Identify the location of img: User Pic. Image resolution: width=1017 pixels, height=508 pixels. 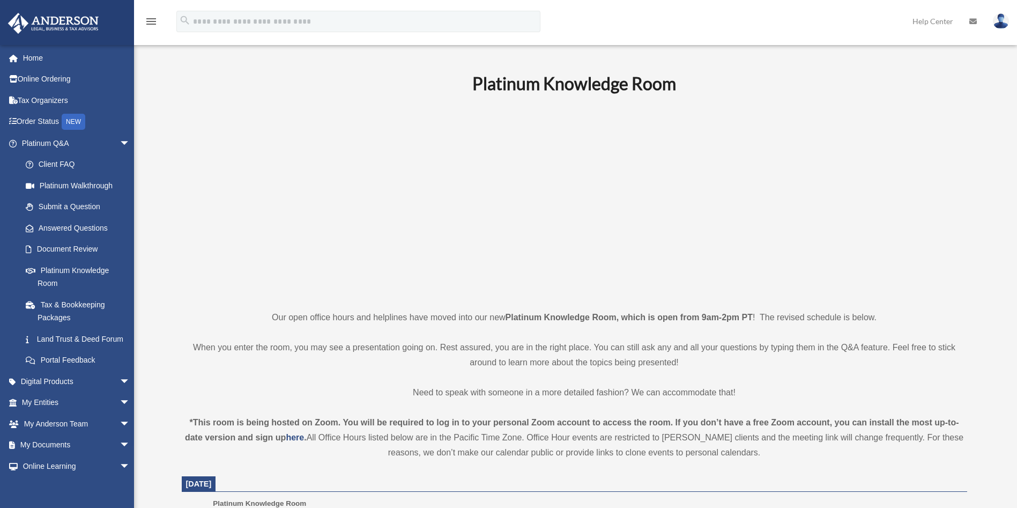
(1001, 21).